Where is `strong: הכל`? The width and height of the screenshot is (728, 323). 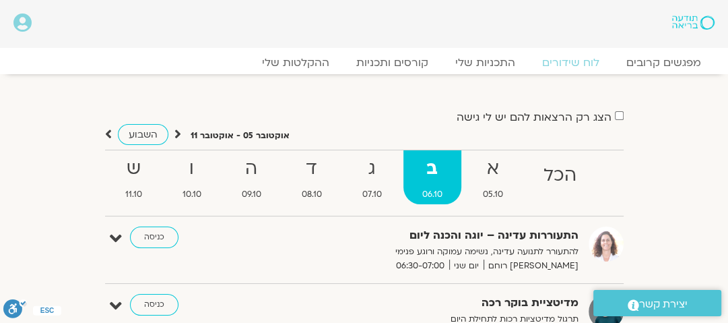
strong: הכל is located at coordinates (560, 175).